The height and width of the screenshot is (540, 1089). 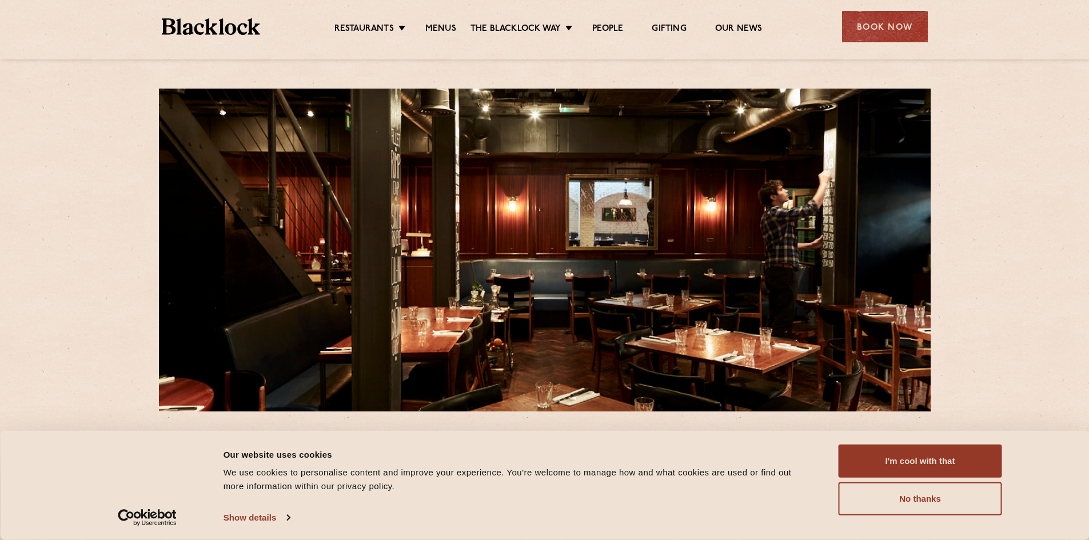 I want to click on a: Gifting, so click(x=669, y=30).